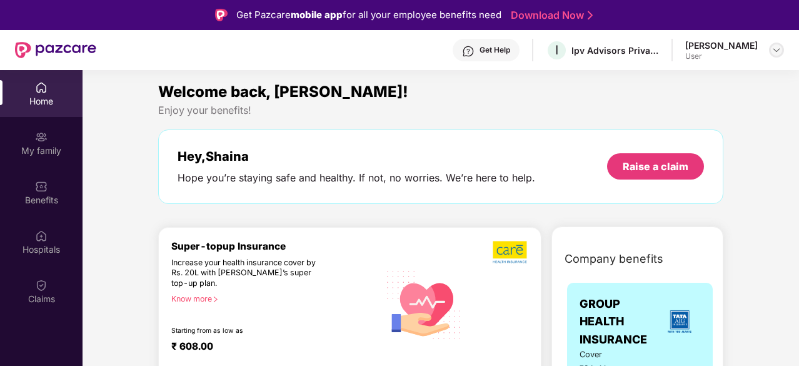 The height and width of the screenshot is (366, 799). Describe the element at coordinates (41, 88) in the screenshot. I see `img: svg+xml;base64,PHN2ZyBpZD0iSG9tZSIgeG1sbnM9Imh0dHA6Ly93d3cudzMub3JnLzIwMDAvc3ZnIiB3aWR0aD0iMjAiIG...` at that location.